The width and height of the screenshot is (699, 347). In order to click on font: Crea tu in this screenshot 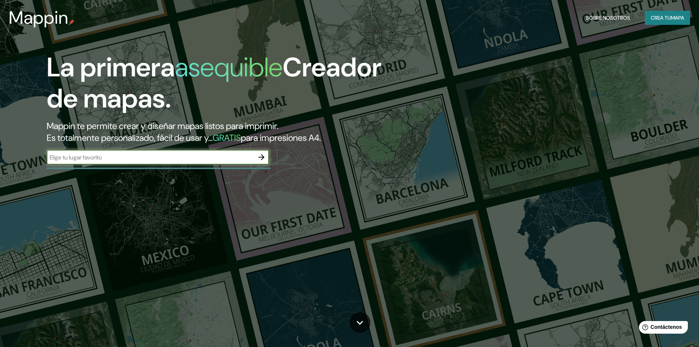, I will do `click(661, 18)`.